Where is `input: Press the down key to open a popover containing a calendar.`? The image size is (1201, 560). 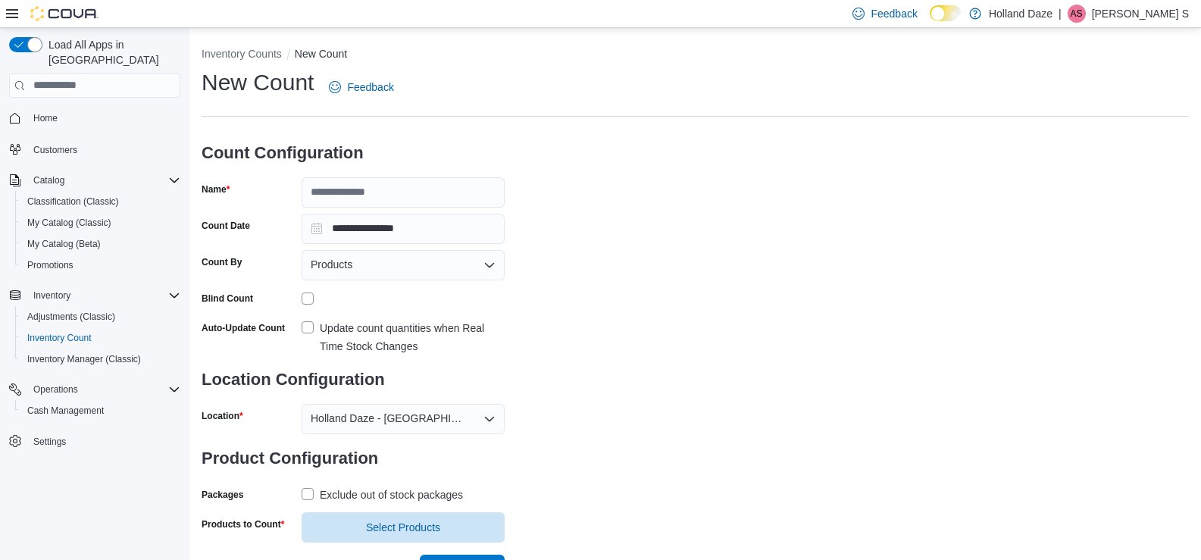 input: Press the down key to open a popover containing a calendar. is located at coordinates (403, 229).